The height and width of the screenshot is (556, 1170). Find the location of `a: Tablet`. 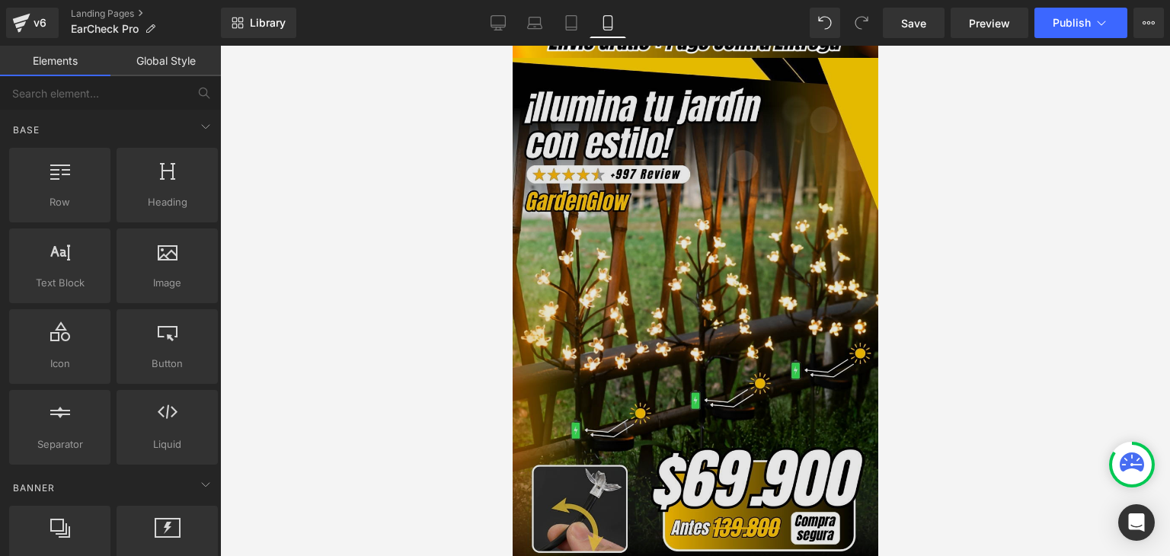

a: Tablet is located at coordinates (571, 23).